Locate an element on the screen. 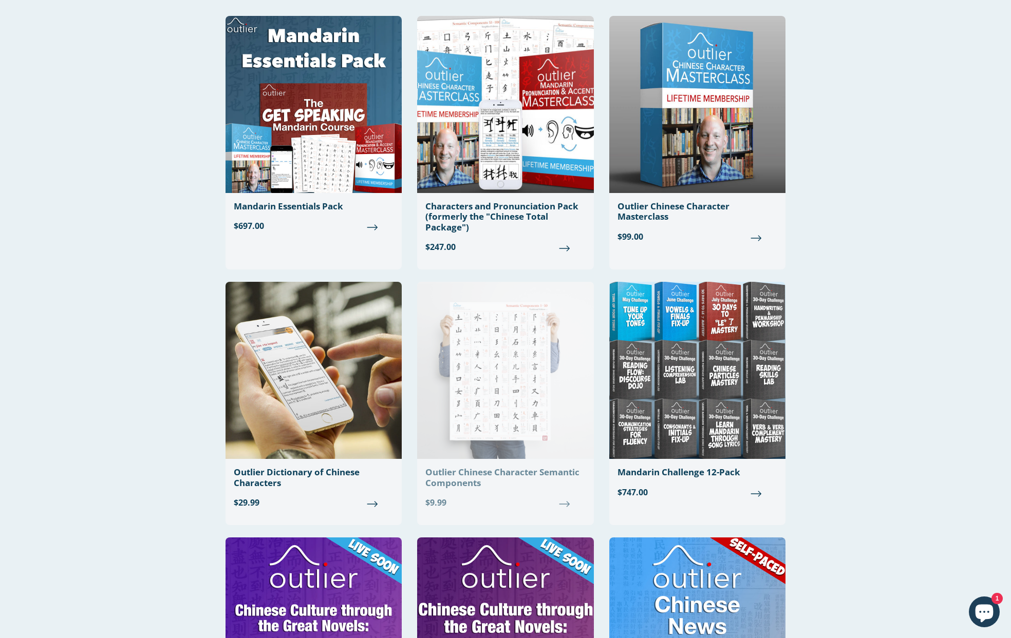  a: Outlier Chinese Character Semantic Components $9.99 is located at coordinates (505, 400).